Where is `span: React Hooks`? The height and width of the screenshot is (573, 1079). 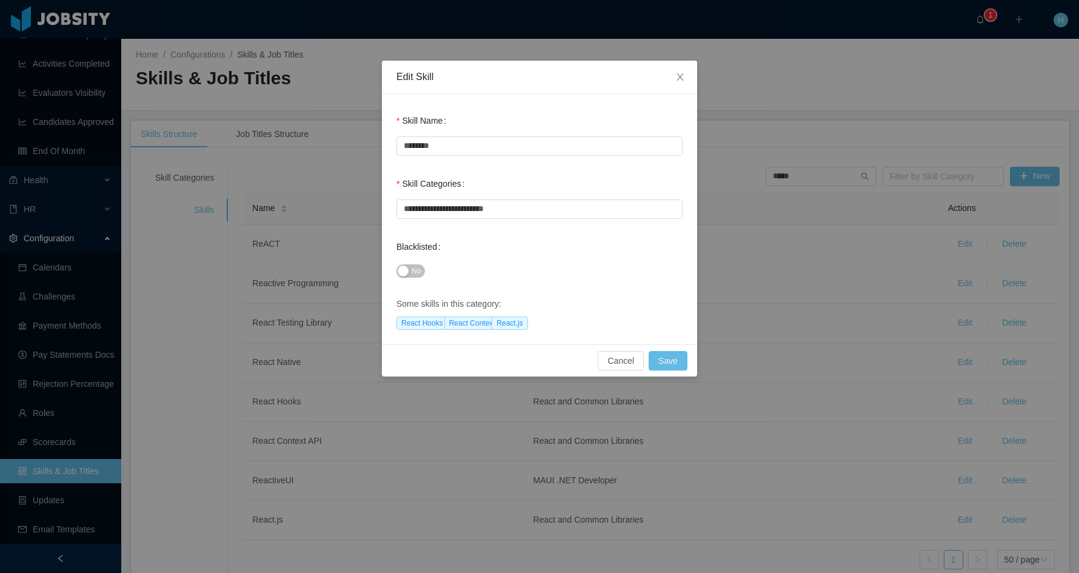 span: React Hooks is located at coordinates (422, 323).